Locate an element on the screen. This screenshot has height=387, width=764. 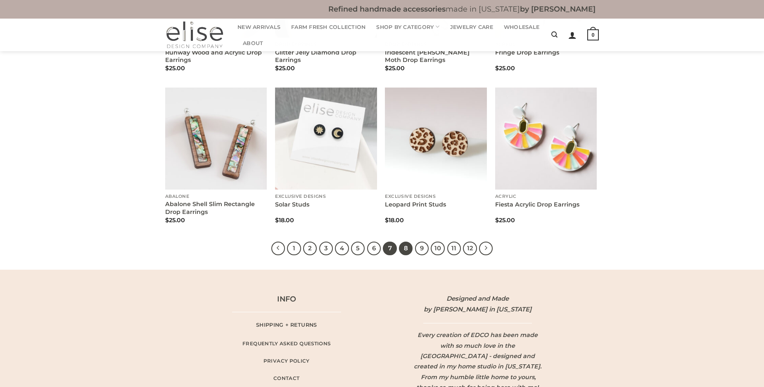
a: 6 is located at coordinates (374, 248).